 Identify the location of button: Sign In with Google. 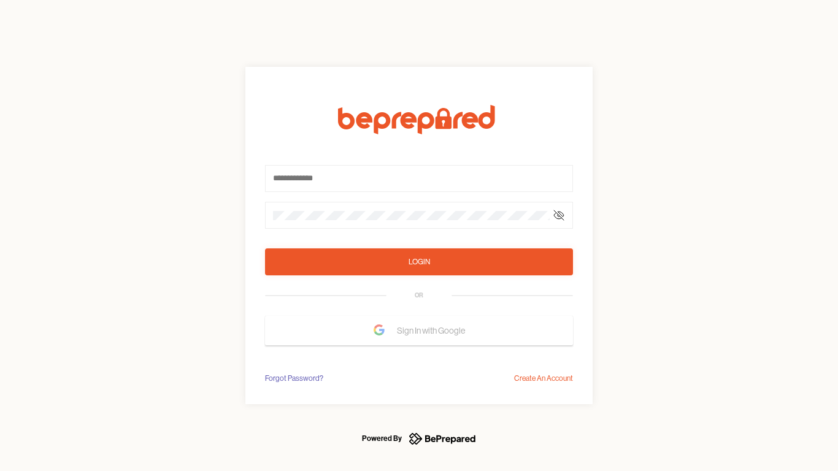
(419, 331).